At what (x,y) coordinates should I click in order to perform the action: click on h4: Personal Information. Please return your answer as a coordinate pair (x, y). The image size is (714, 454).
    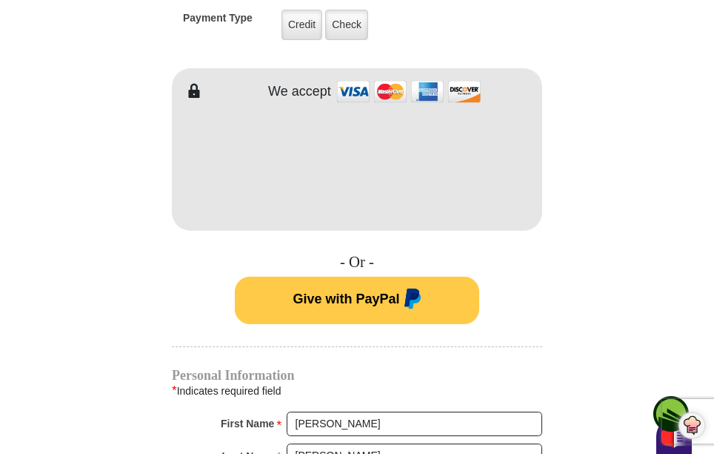
    Looking at the image, I should click on (357, 375).